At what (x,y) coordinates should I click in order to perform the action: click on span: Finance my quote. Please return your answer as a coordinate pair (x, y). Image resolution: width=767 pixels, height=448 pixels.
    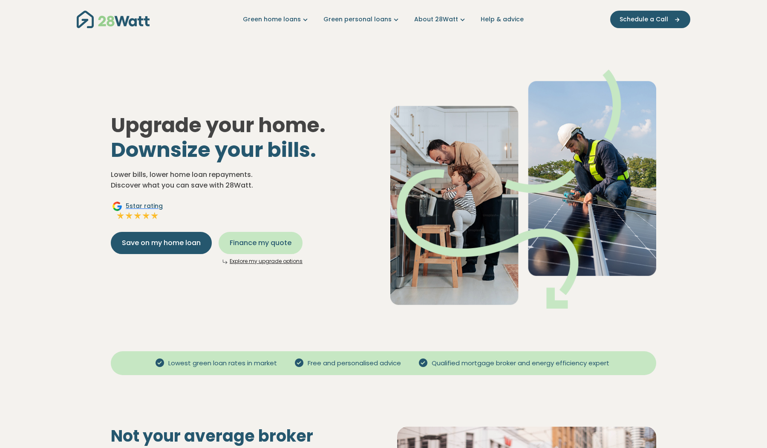
    Looking at the image, I should click on (260, 243).